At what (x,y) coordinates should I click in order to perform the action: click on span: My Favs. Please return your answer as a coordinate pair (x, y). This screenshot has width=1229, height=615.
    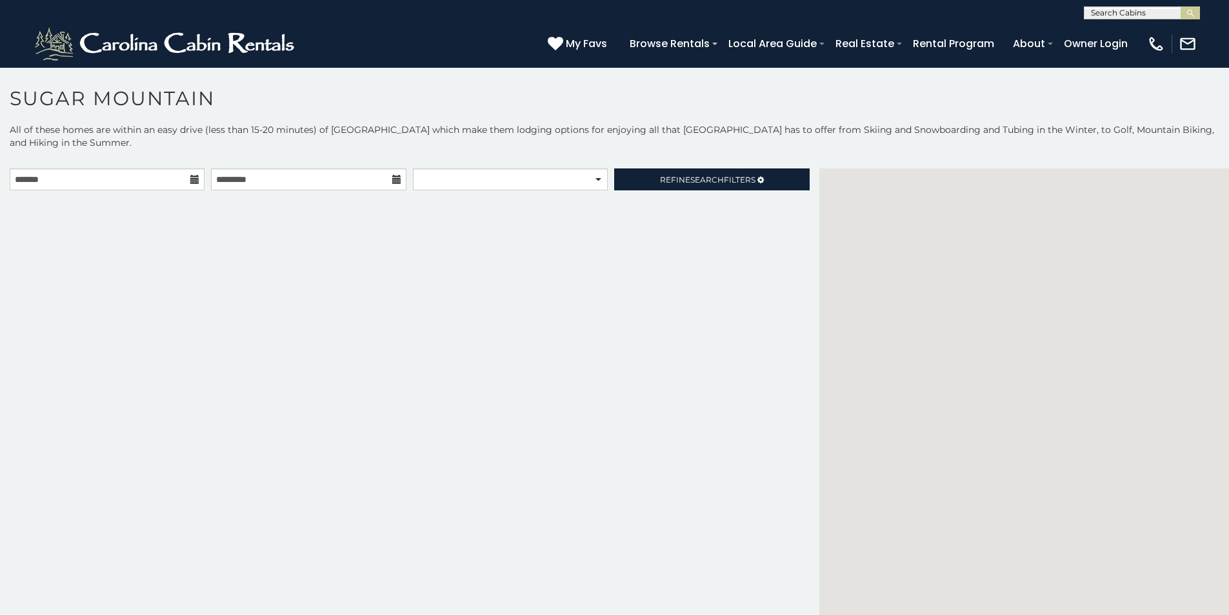
    Looking at the image, I should click on (587, 43).